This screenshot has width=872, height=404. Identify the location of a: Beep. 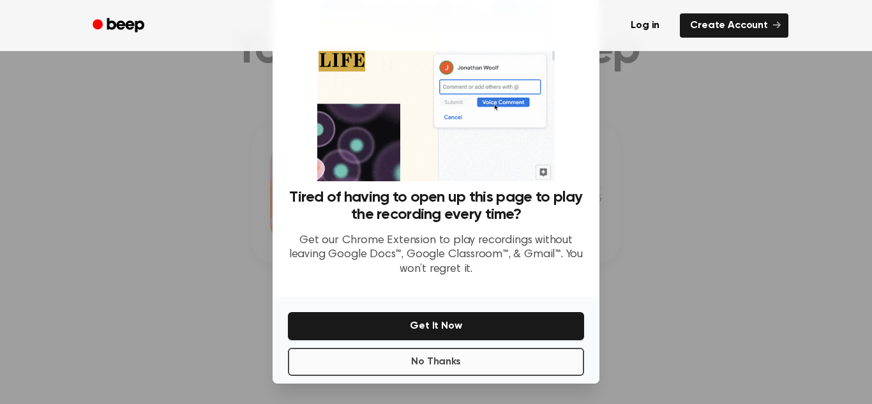
(119, 26).